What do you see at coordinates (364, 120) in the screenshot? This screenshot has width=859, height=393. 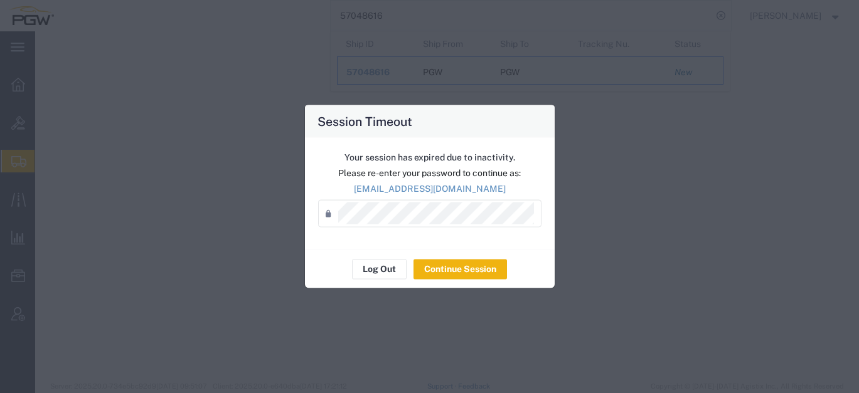 I see `h4: Session Timeout` at bounding box center [364, 120].